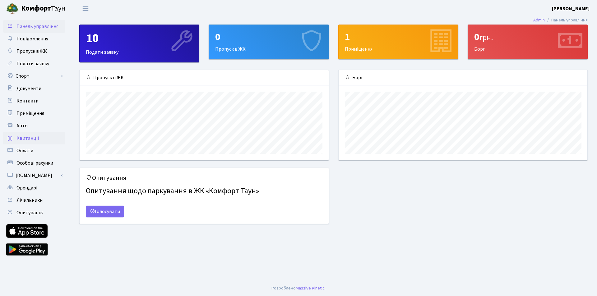 Image resolution: width=597 pixels, height=296 pixels. What do you see at coordinates (34, 188) in the screenshot?
I see `a: Орендарі` at bounding box center [34, 188].